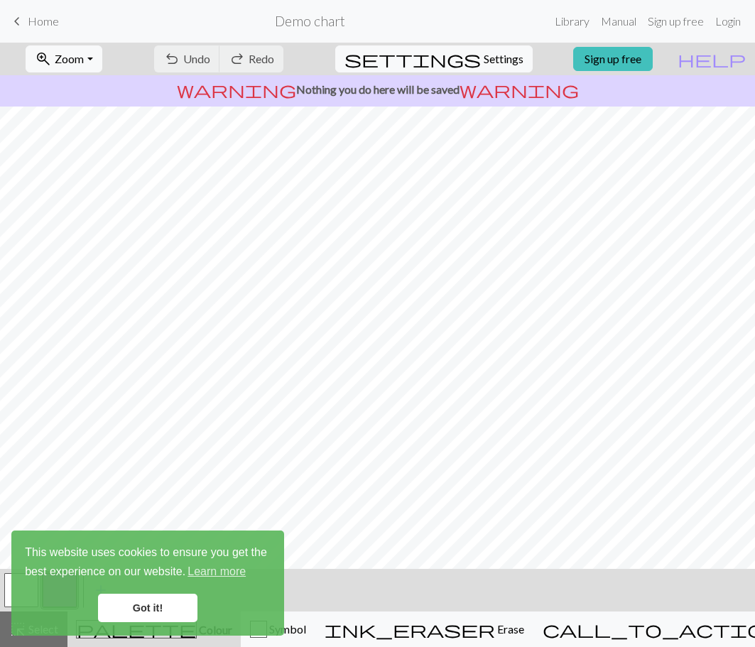 The height and width of the screenshot is (647, 755). Describe the element at coordinates (43, 21) in the screenshot. I see `span: Home` at that location.